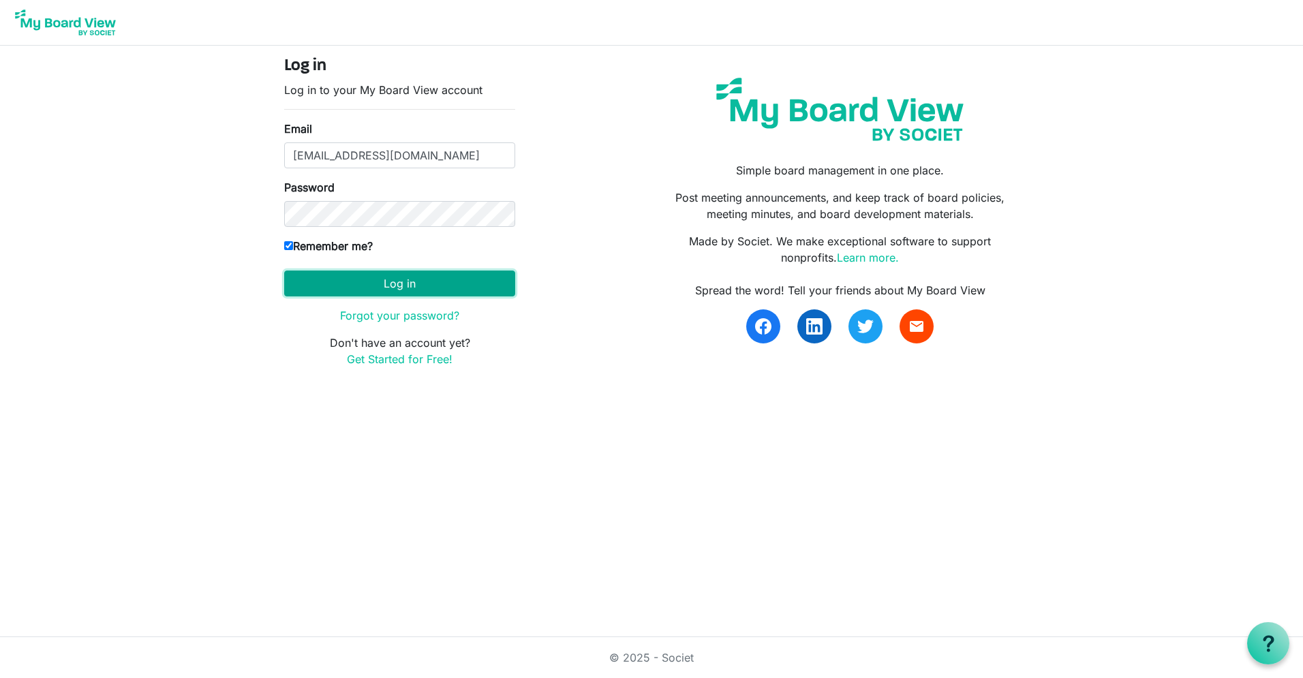 The height and width of the screenshot is (678, 1303). I want to click on a: © 2025 - Societ, so click(651, 658).